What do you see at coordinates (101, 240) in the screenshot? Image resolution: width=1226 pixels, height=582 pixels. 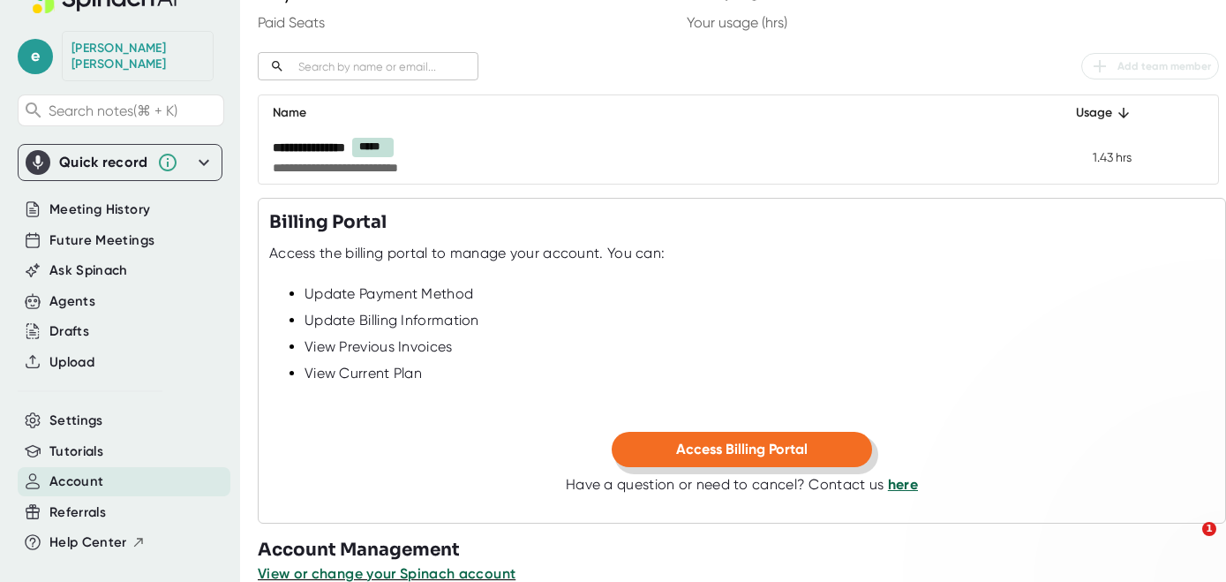 I see `span: Future Meetings` at bounding box center [101, 240].